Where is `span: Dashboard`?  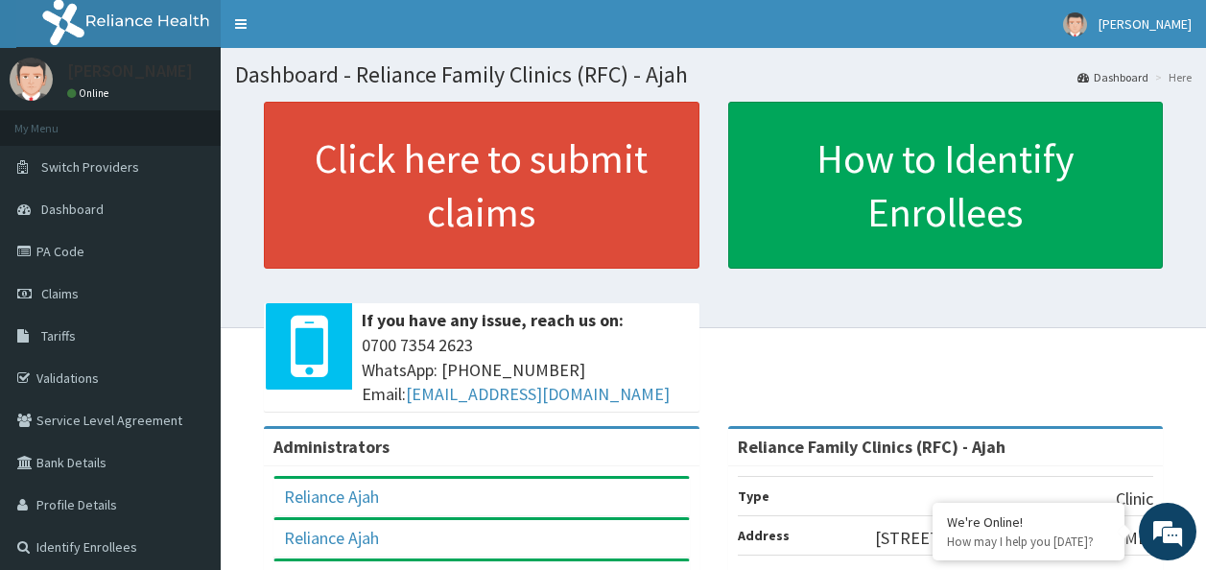
span: Dashboard is located at coordinates (72, 209).